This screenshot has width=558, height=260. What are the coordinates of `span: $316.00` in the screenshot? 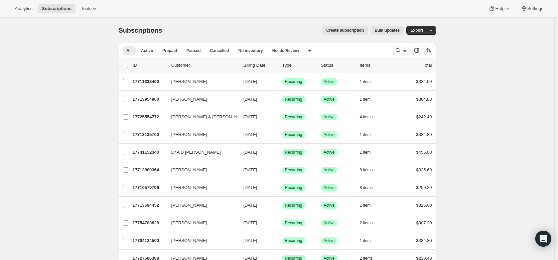 It's located at (424, 205).